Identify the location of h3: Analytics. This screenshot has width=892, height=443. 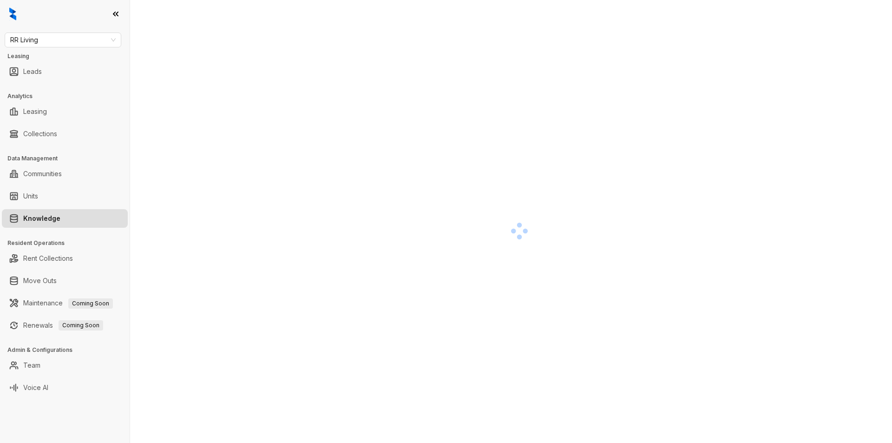
(68, 96).